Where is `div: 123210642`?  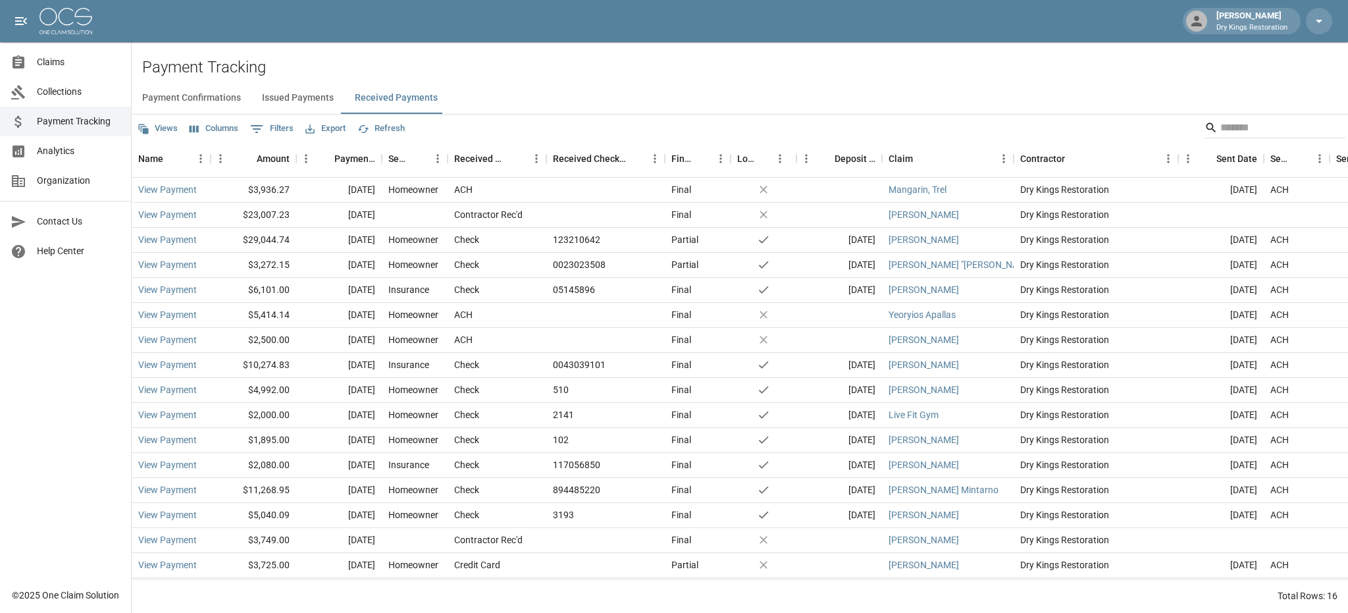
div: 123210642 is located at coordinates (577, 240).